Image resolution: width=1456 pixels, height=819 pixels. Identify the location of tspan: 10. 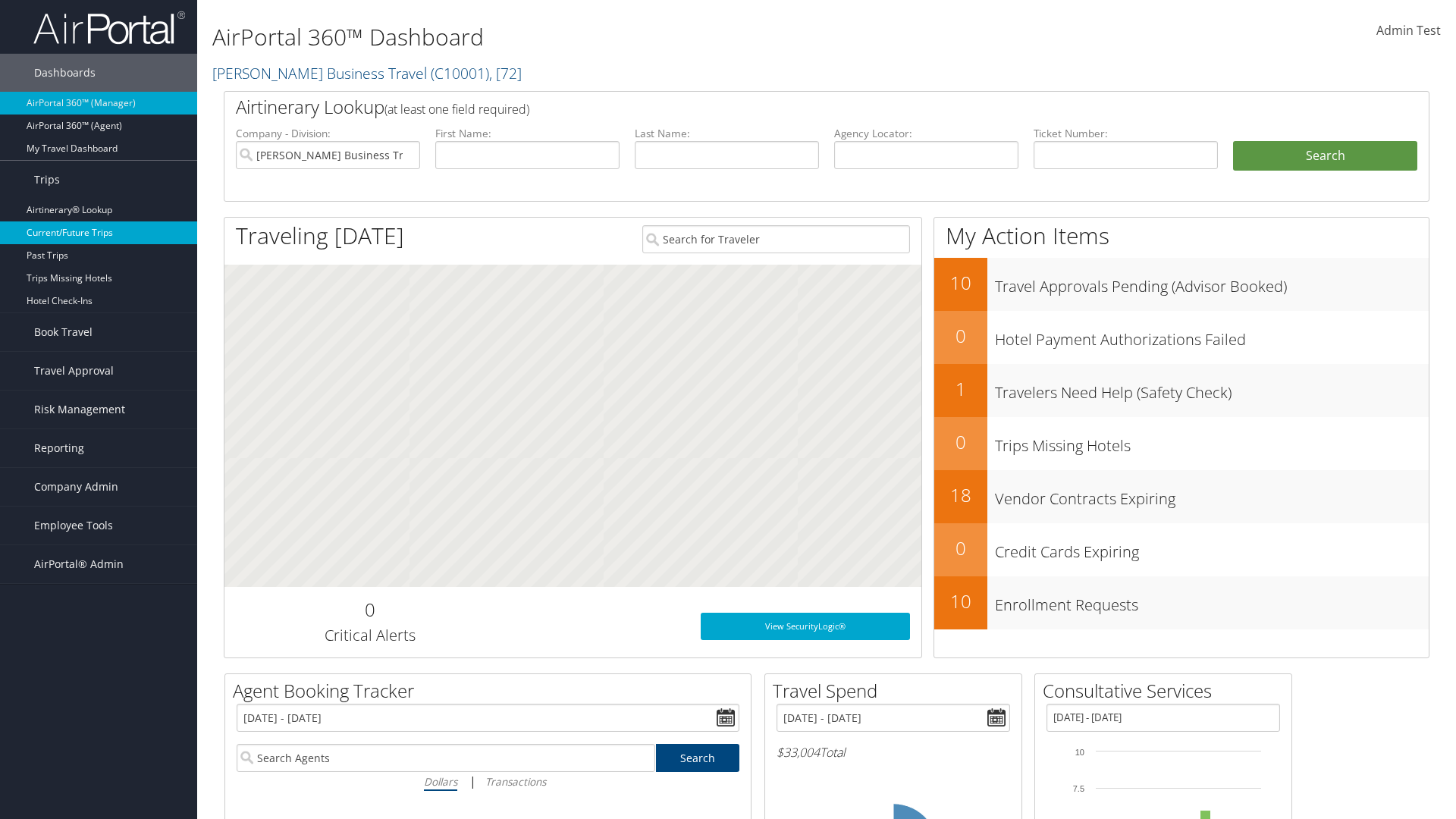
(1080, 753).